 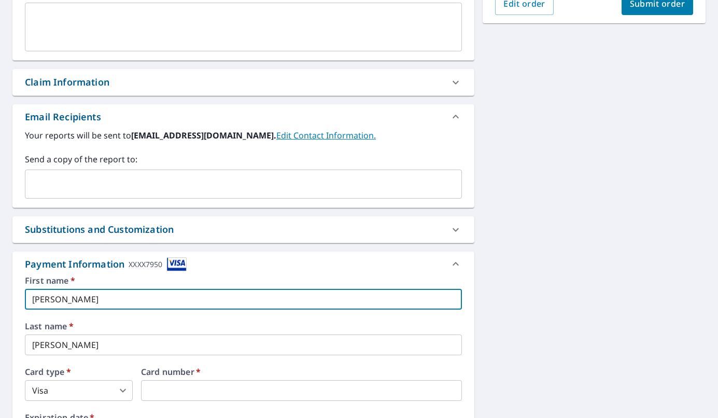 What do you see at coordinates (243, 264) in the screenshot?
I see `div: Payment InformationXXXX7950cardImage` at bounding box center [243, 264].